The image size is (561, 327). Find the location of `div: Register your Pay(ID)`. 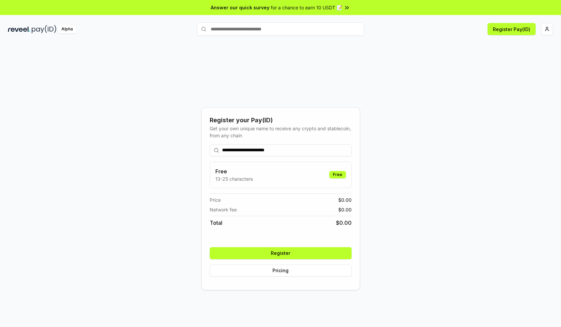

div: Register your Pay(ID) is located at coordinates (280, 120).